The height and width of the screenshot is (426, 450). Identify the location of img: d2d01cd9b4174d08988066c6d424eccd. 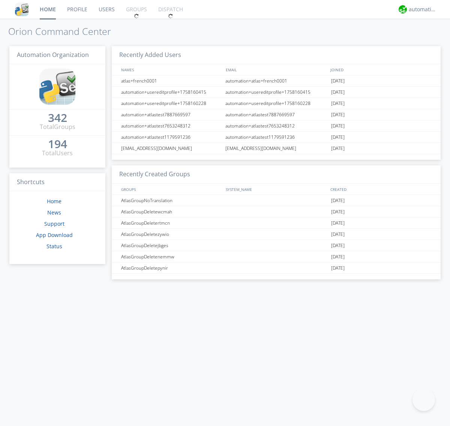
(403, 9).